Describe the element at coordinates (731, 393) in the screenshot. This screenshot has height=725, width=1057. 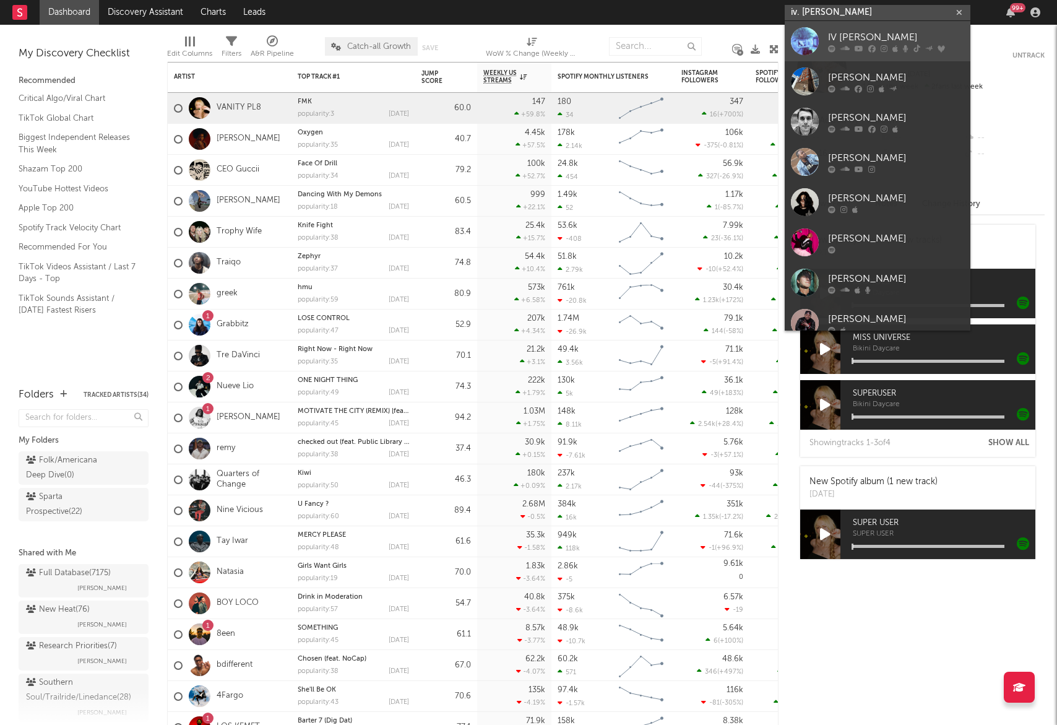
I see `span: +183 %` at that location.